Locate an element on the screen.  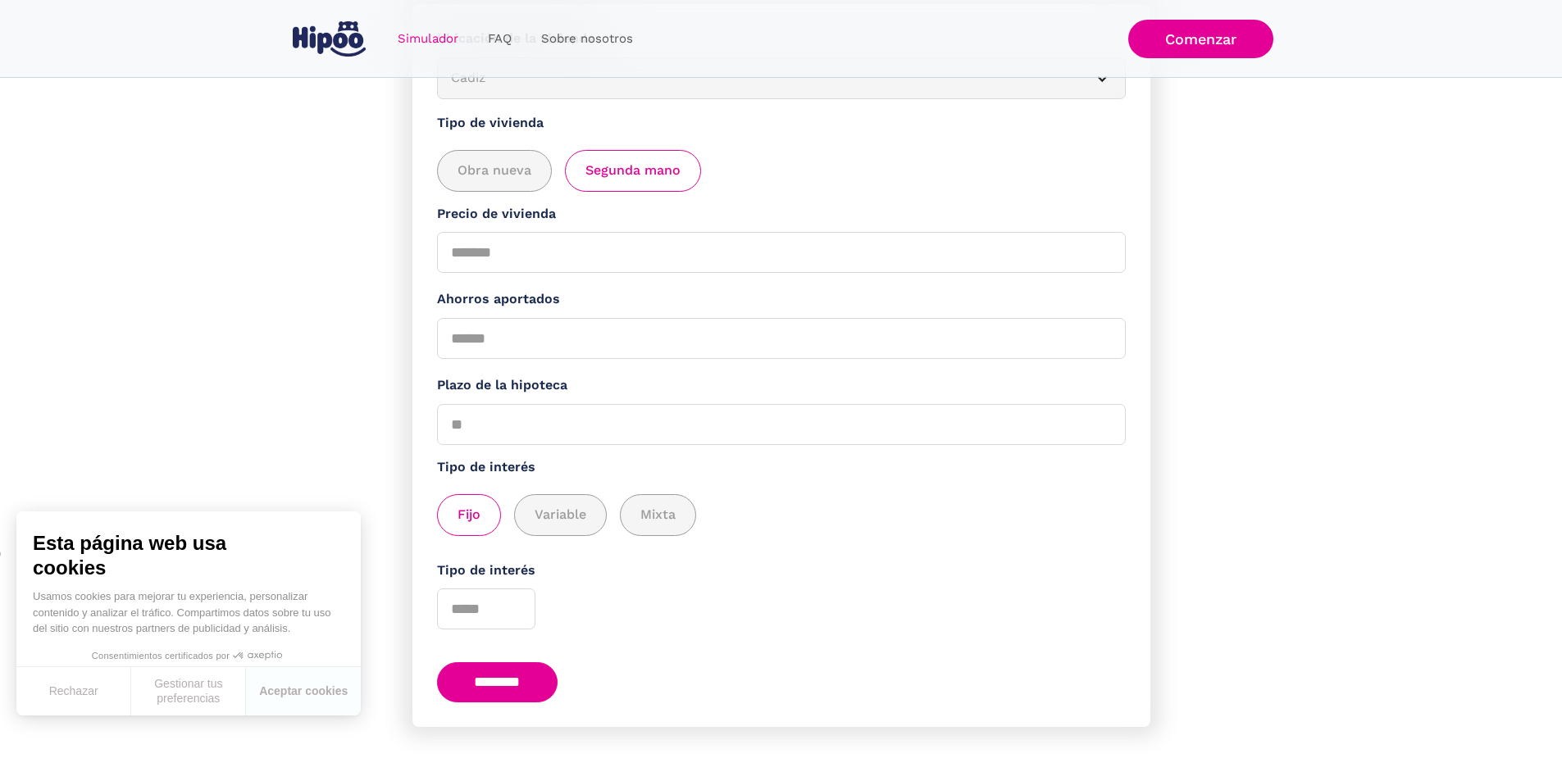
span: Fijo is located at coordinates (469, 515).